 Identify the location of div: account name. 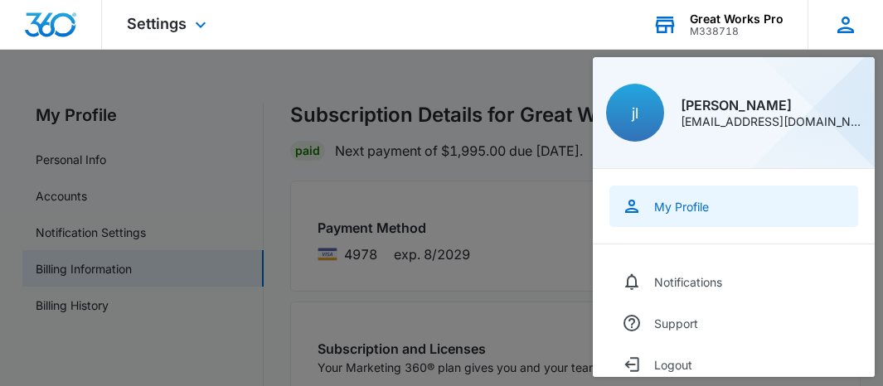
(736, 19).